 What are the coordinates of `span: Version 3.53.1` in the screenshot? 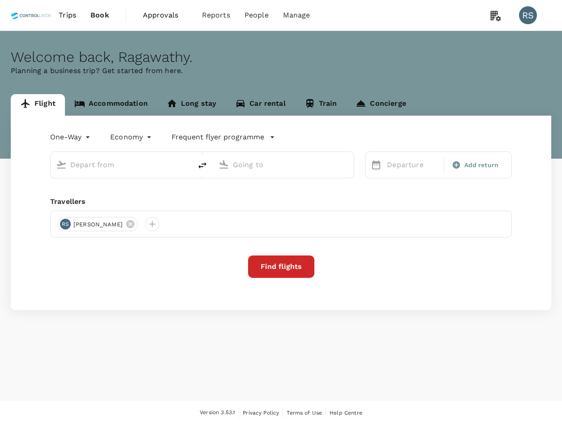 It's located at (217, 412).